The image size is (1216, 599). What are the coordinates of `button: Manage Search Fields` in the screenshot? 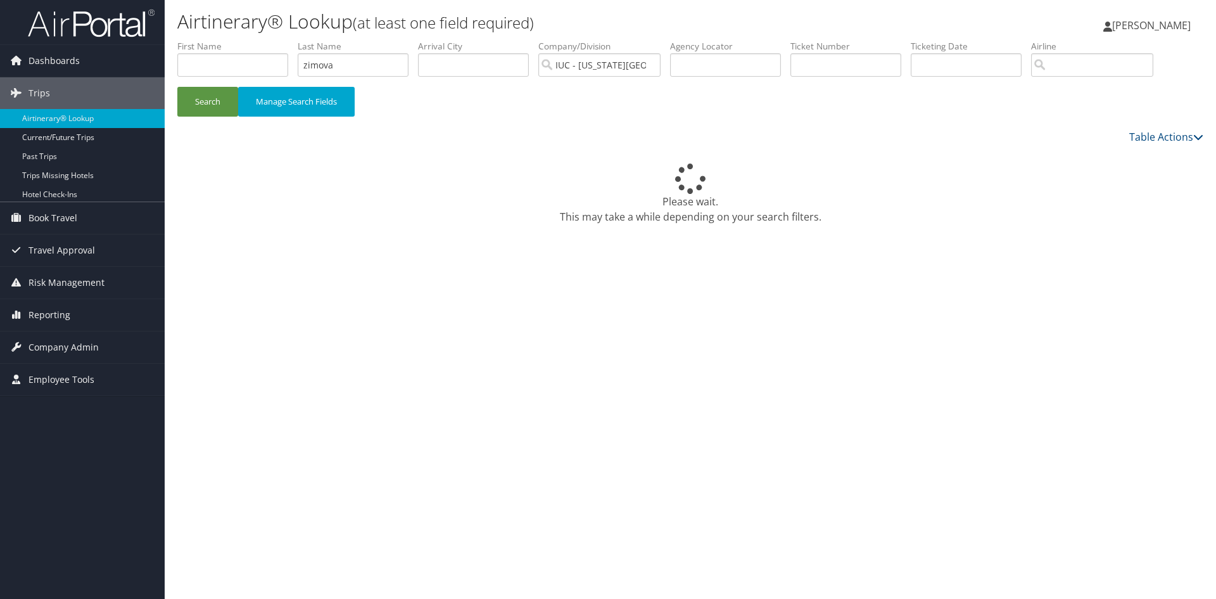 It's located at (296, 101).